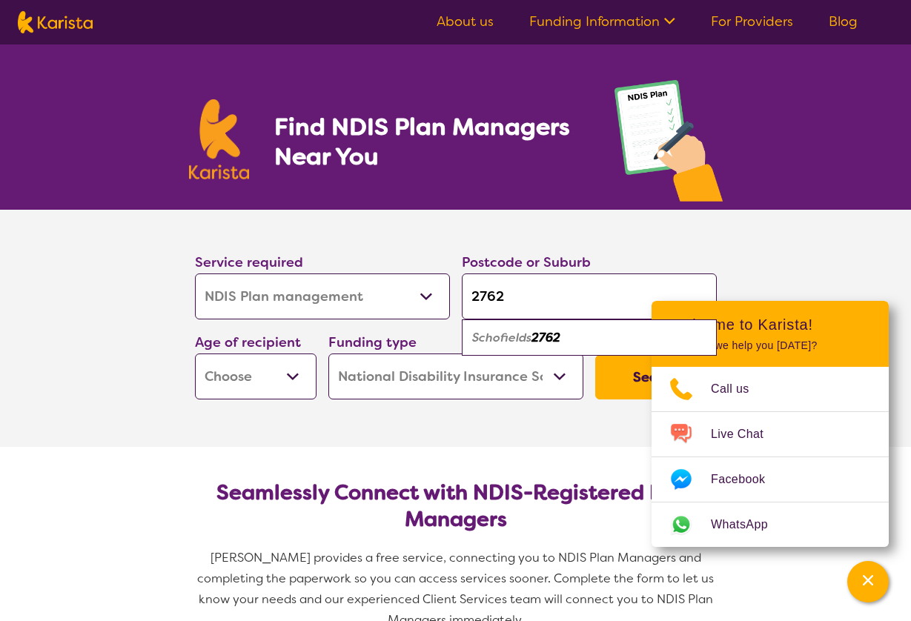 This screenshot has width=911, height=621. Describe the element at coordinates (868, 582) in the screenshot. I see `button: Channel Menu` at that location.